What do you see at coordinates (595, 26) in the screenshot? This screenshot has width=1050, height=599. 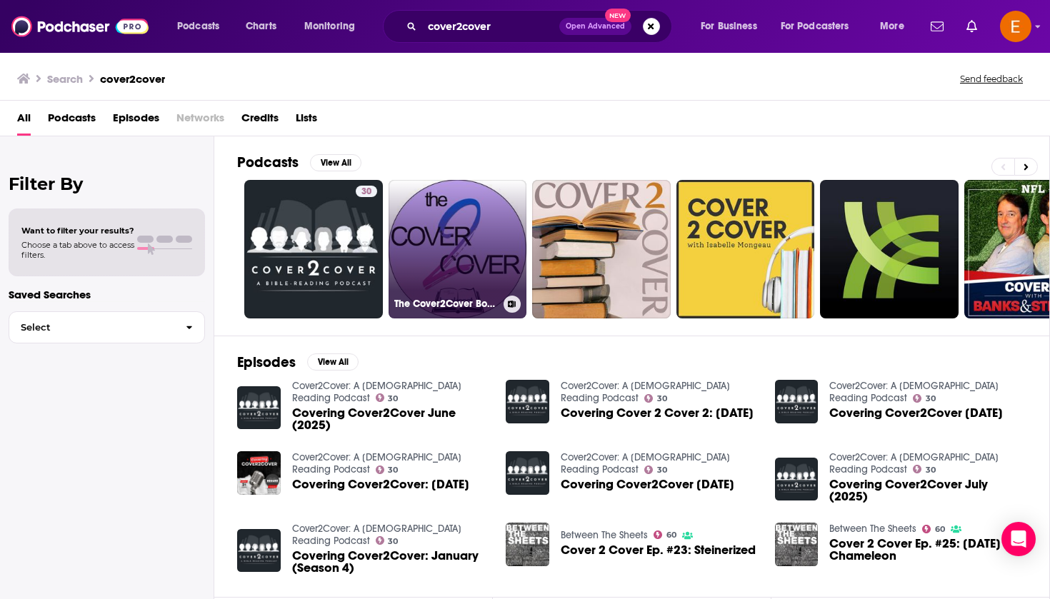 I see `span: Open Advanced` at bounding box center [595, 26].